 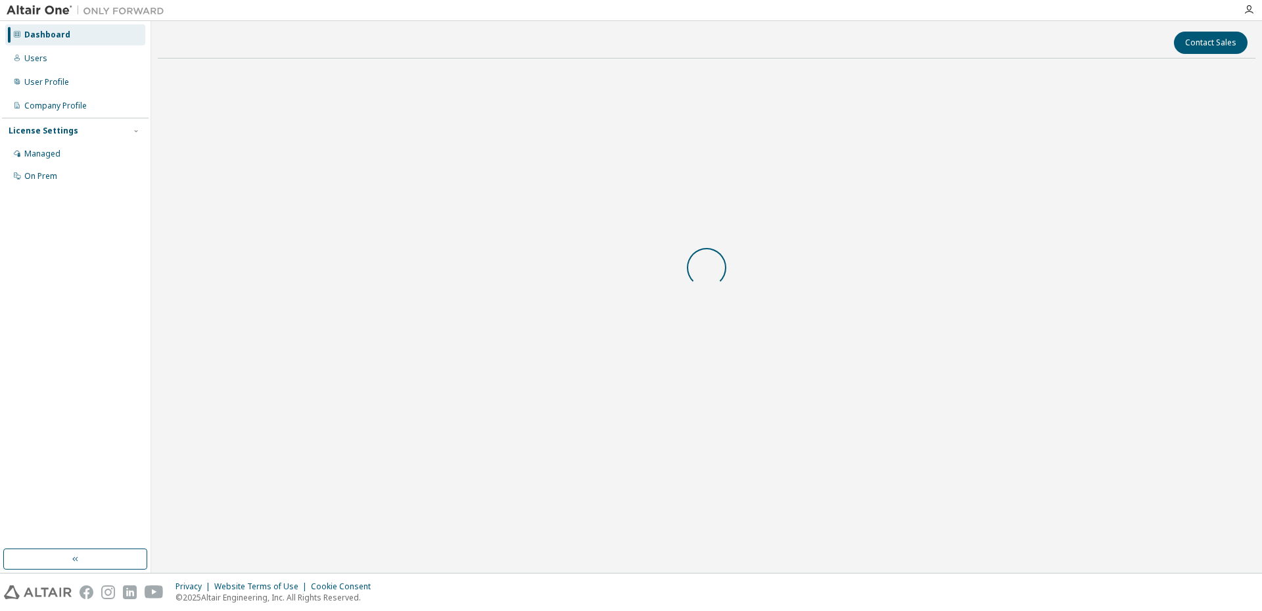 I want to click on div: Managed, so click(x=42, y=154).